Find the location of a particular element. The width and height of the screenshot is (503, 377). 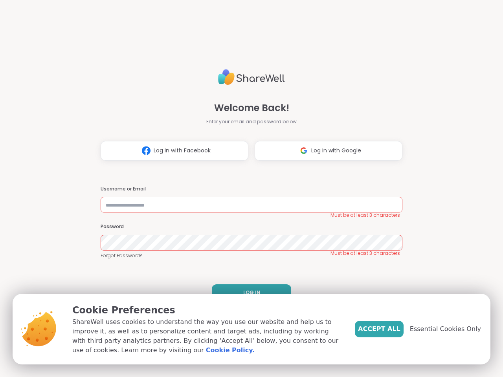

p: Cookie Preferences is located at coordinates (207, 310).